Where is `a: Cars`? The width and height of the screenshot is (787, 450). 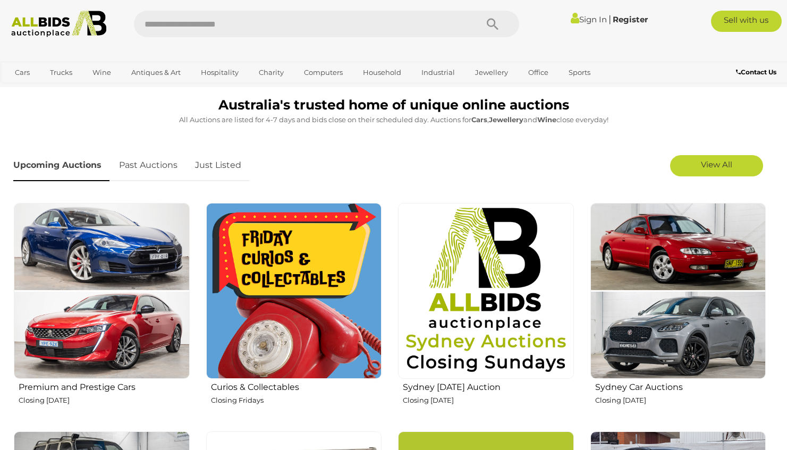
a: Cars is located at coordinates (22, 72).